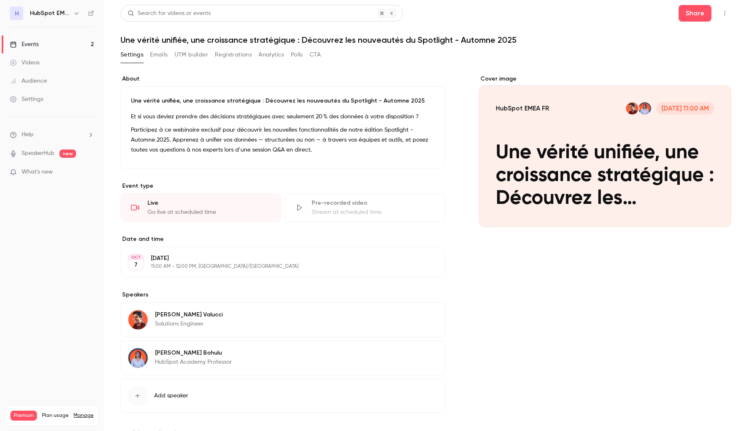 The width and height of the screenshot is (748, 431). What do you see at coordinates (201, 208) in the screenshot?
I see `div: LiveGo live at scheduled time` at bounding box center [201, 208].